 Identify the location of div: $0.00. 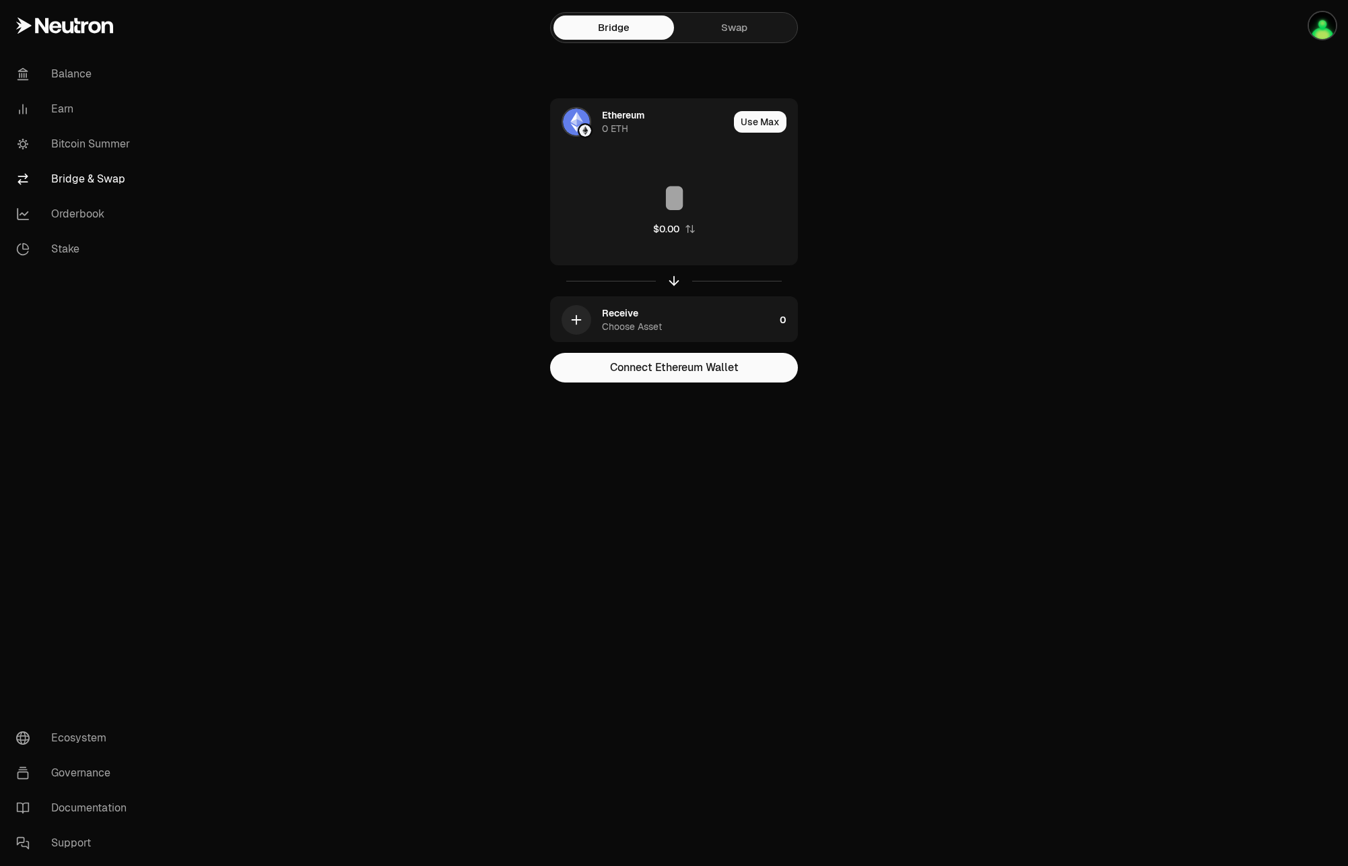
(666, 229).